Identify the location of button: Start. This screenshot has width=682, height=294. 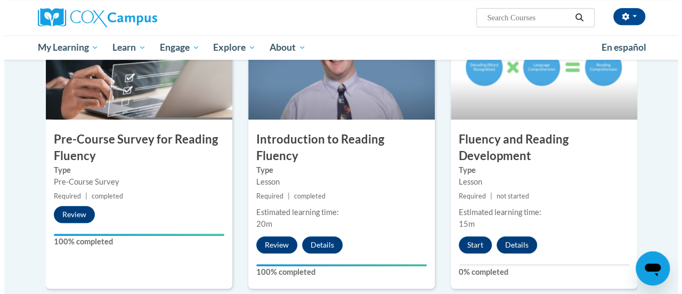
(471, 244).